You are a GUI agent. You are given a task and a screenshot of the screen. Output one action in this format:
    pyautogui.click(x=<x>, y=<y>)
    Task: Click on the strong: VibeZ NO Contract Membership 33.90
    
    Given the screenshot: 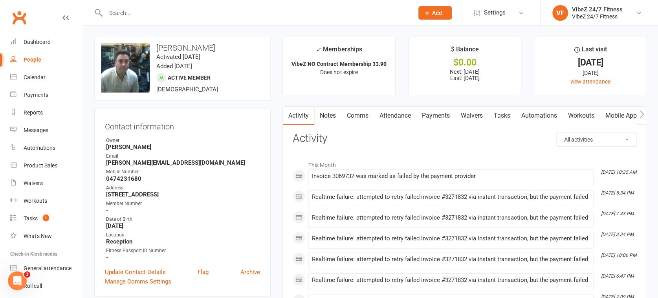 What is the action you would take?
    pyautogui.click(x=339, y=64)
    